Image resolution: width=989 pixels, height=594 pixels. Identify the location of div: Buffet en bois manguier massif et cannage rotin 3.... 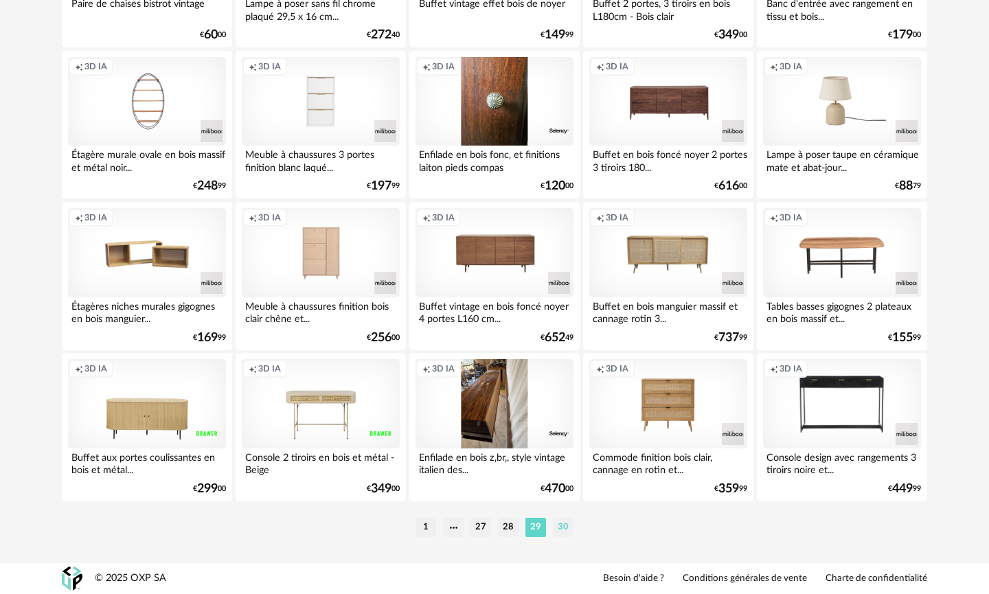
(669, 311).